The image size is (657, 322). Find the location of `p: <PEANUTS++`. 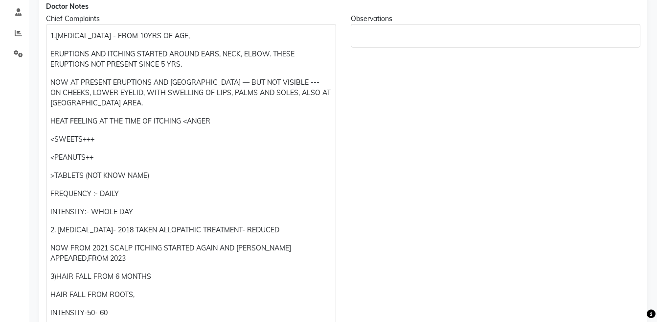

p: <PEANUTS++ is located at coordinates (191, 157).